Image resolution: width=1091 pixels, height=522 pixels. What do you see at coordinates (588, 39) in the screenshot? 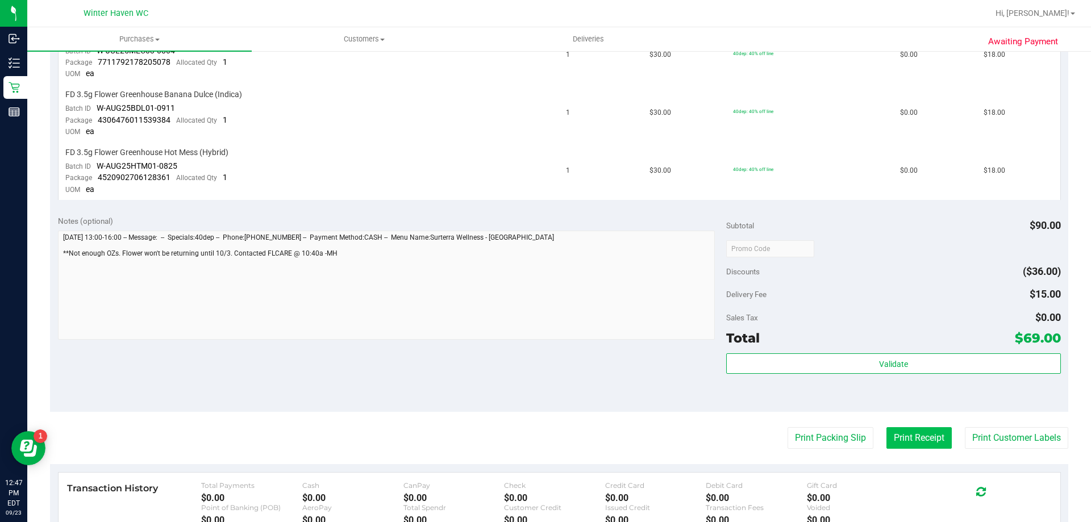
I see `span: Deliveries` at bounding box center [588, 39].